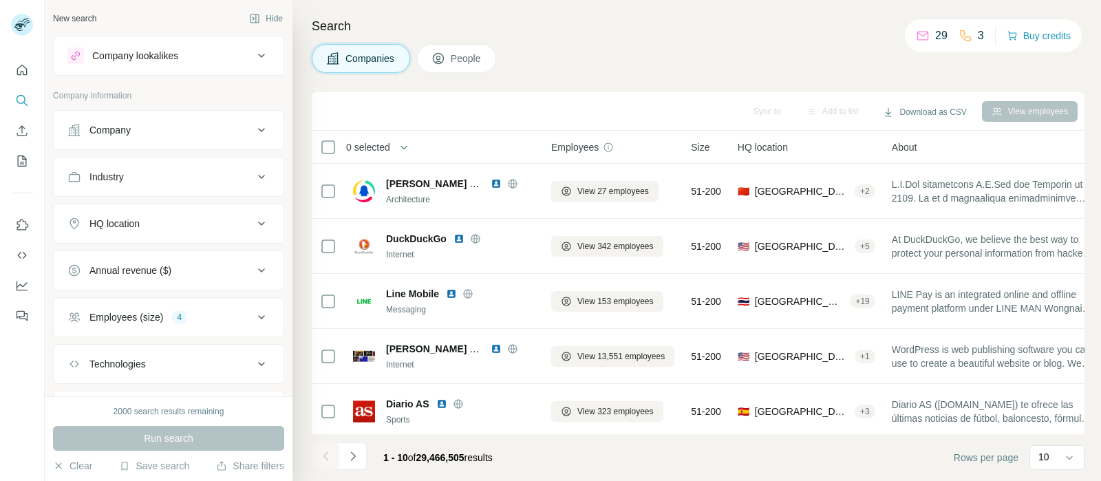  I want to click on button: My lists, so click(22, 161).